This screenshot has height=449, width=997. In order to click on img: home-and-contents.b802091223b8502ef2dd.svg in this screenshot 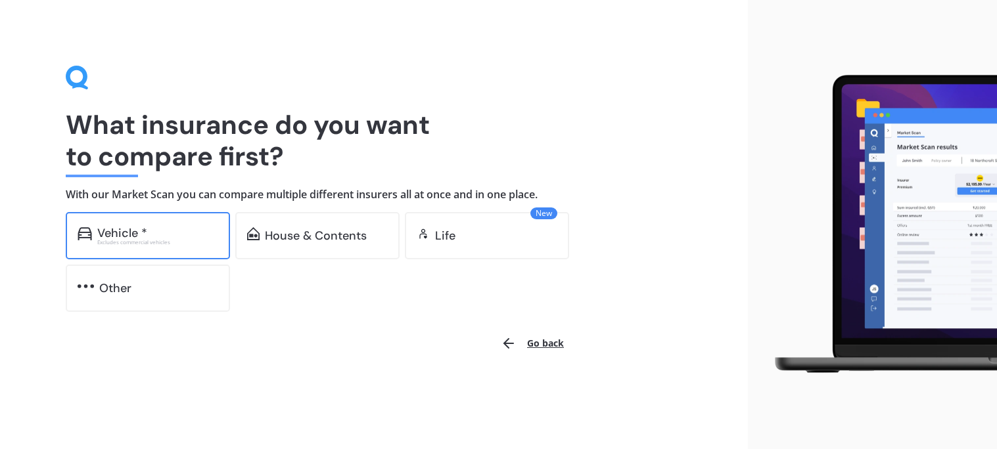, I will do `click(253, 234)`.